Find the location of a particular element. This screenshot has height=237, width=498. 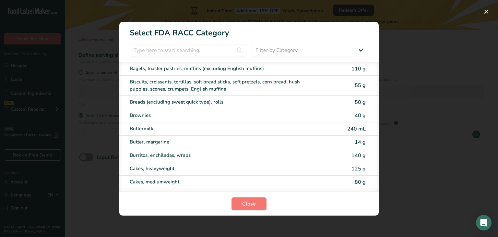

div: Cakes, mediumweight is located at coordinates (222, 182).